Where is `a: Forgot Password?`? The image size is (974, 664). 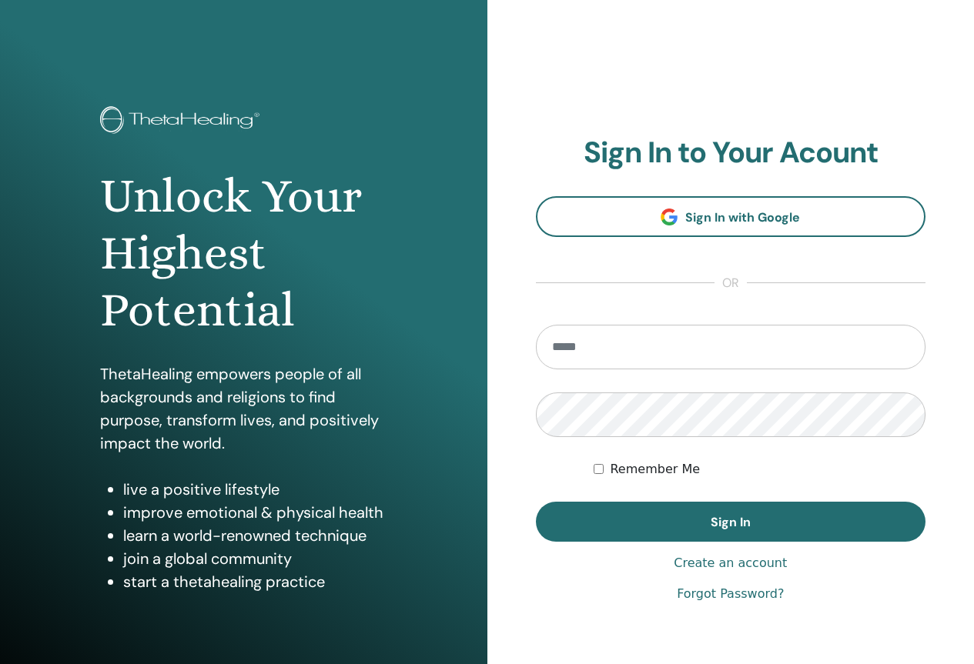
a: Forgot Password? is located at coordinates (730, 594).